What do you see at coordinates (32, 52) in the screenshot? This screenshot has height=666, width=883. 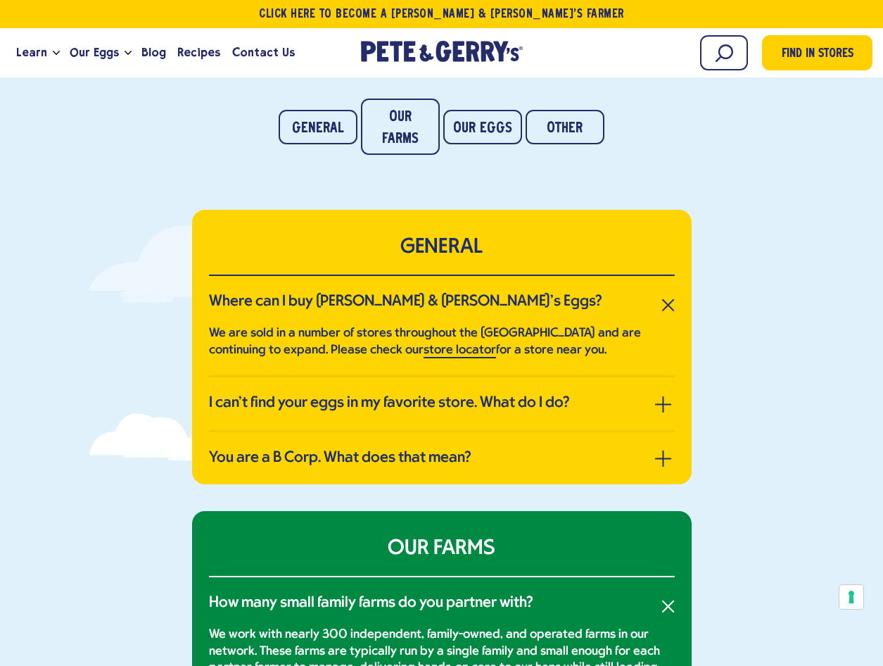 I see `span: Learn` at bounding box center [32, 52].